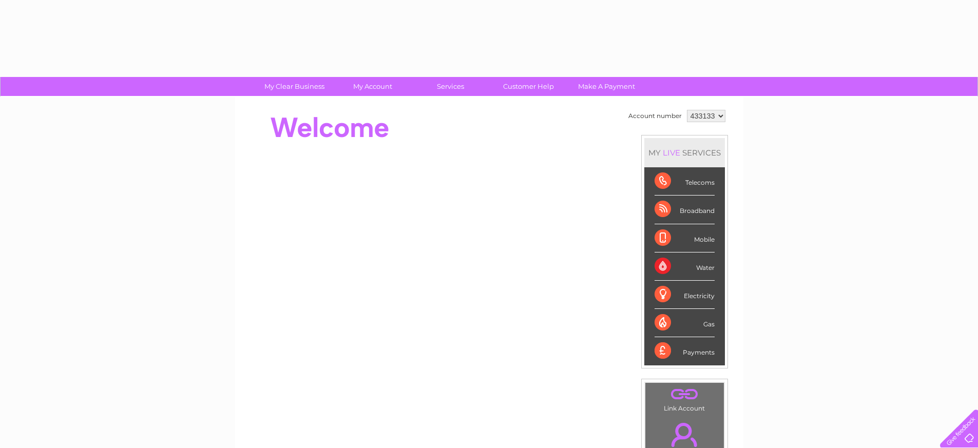 The width and height of the screenshot is (978, 448). I want to click on a: My Clear Business, so click(294, 86).